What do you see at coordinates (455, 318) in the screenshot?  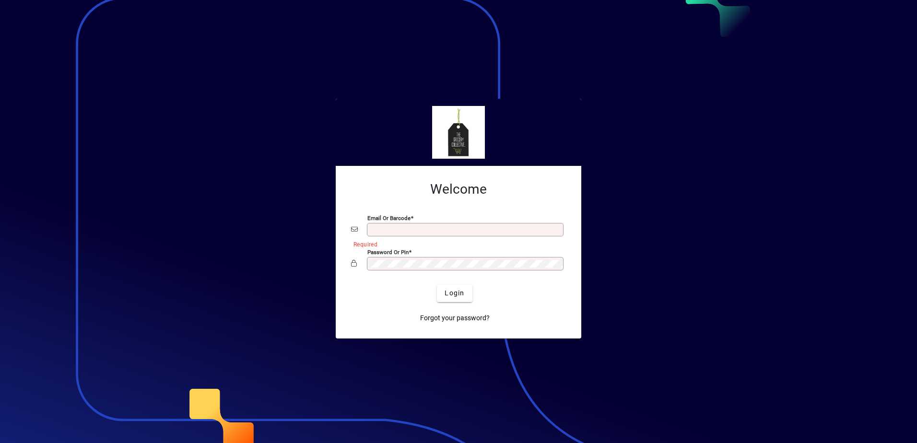 I see `span: Forgot your password?` at bounding box center [455, 318].